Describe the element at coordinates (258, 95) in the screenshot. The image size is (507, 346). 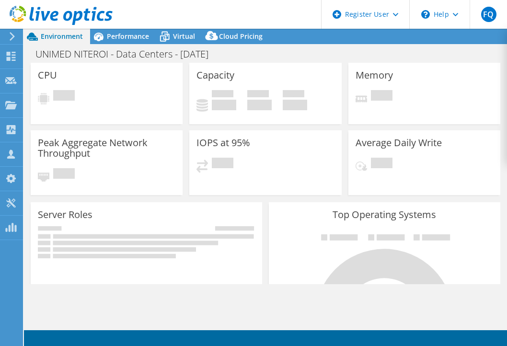
I see `span: Free` at that location.